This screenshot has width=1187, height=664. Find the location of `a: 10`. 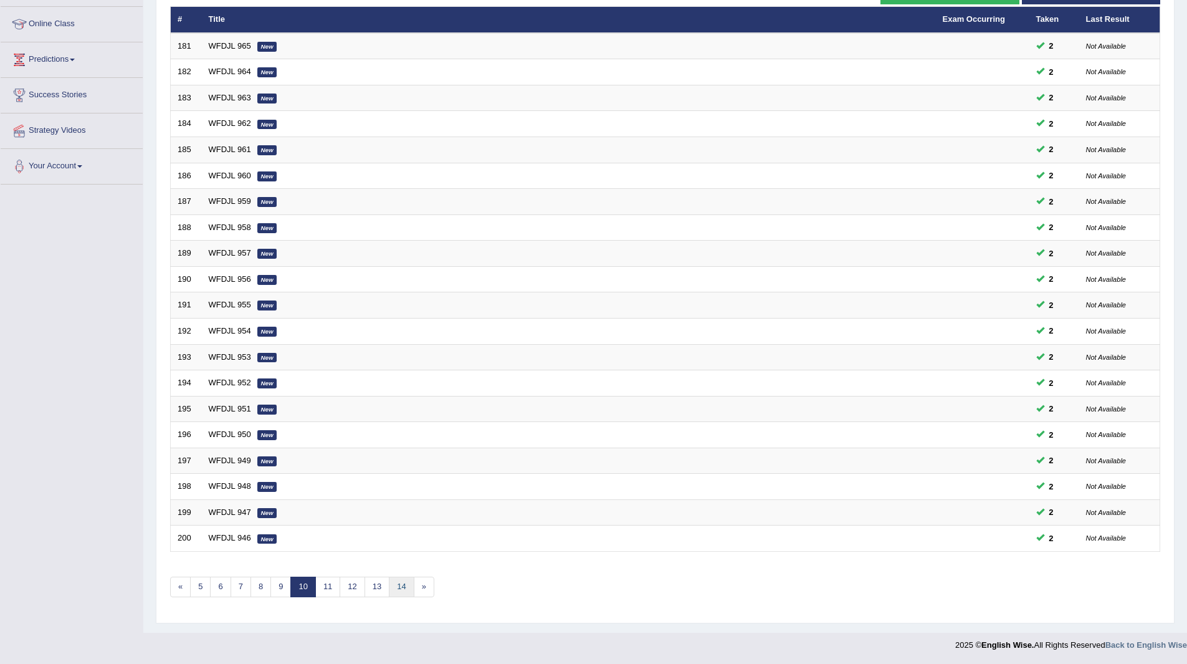

a: 10 is located at coordinates (303, 587).